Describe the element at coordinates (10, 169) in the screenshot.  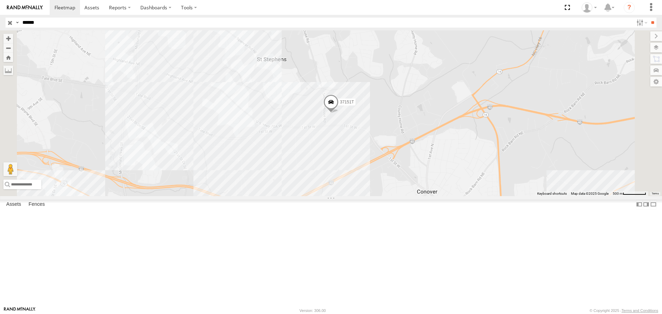
I see `button: Drag Pegman onto the map to open Street View` at that location.